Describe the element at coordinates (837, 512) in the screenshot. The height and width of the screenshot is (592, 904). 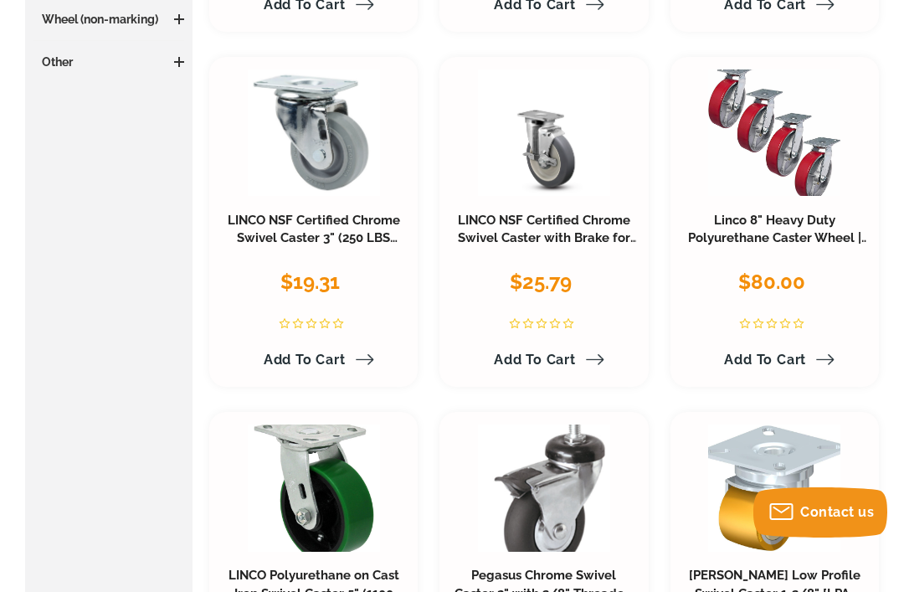
I see `span: Contact us` at that location.